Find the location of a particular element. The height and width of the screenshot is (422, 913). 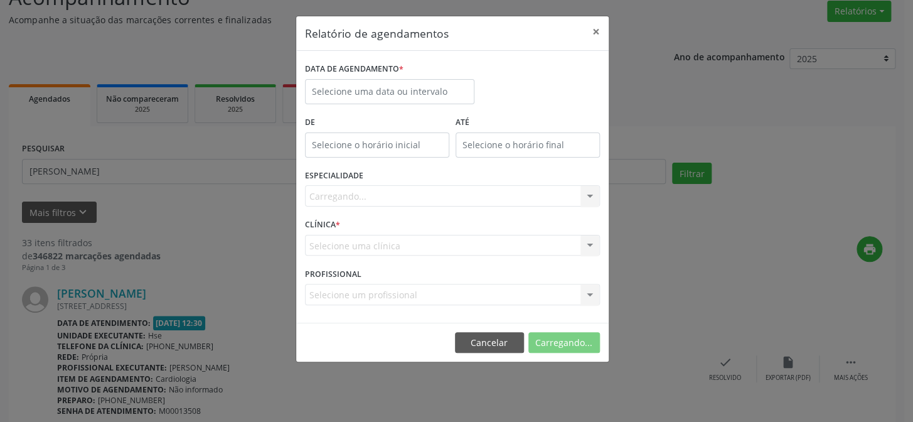

label: De is located at coordinates (377, 122).